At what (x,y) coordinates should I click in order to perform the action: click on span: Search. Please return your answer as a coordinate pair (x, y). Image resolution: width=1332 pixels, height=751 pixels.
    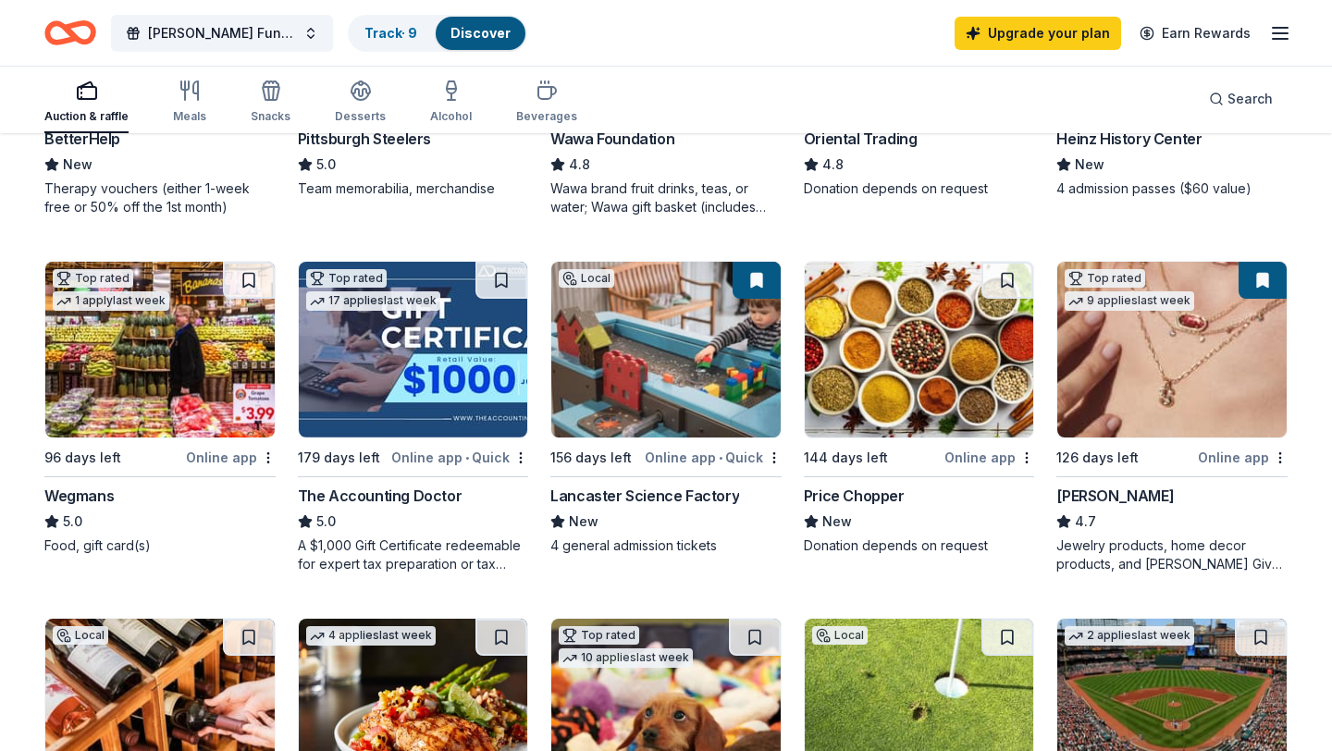
    Looking at the image, I should click on (1249, 99).